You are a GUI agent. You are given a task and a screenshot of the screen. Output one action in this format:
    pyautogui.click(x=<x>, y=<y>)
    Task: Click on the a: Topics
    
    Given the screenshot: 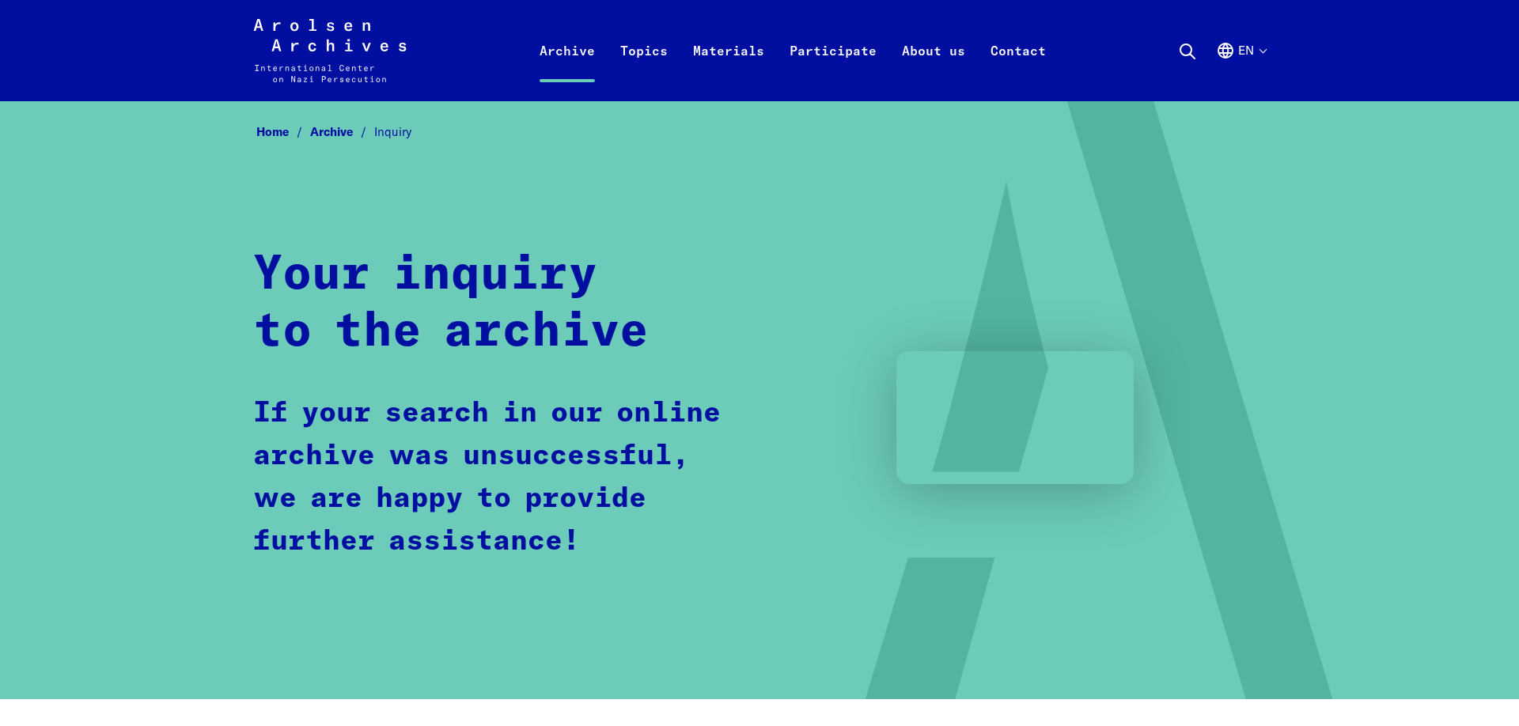 What is the action you would take?
    pyautogui.click(x=644, y=70)
    